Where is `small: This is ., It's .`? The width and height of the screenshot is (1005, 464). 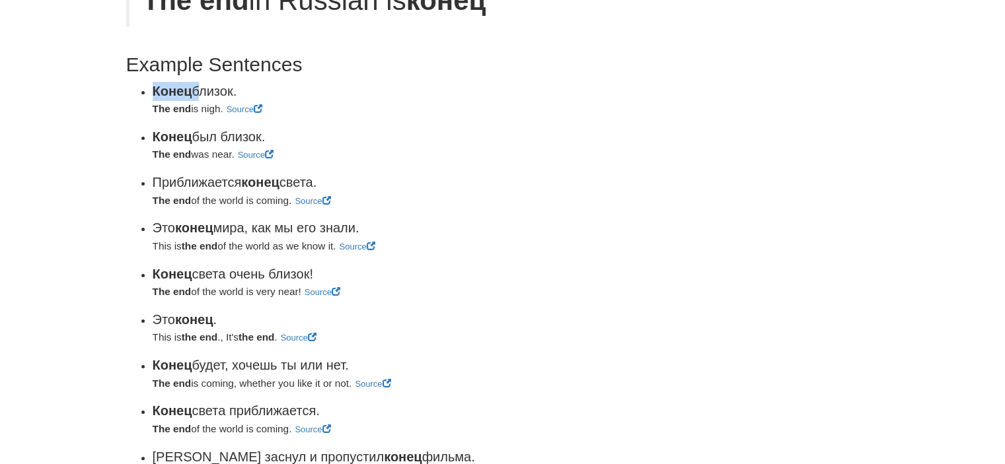 small: This is ., It's . is located at coordinates (215, 337).